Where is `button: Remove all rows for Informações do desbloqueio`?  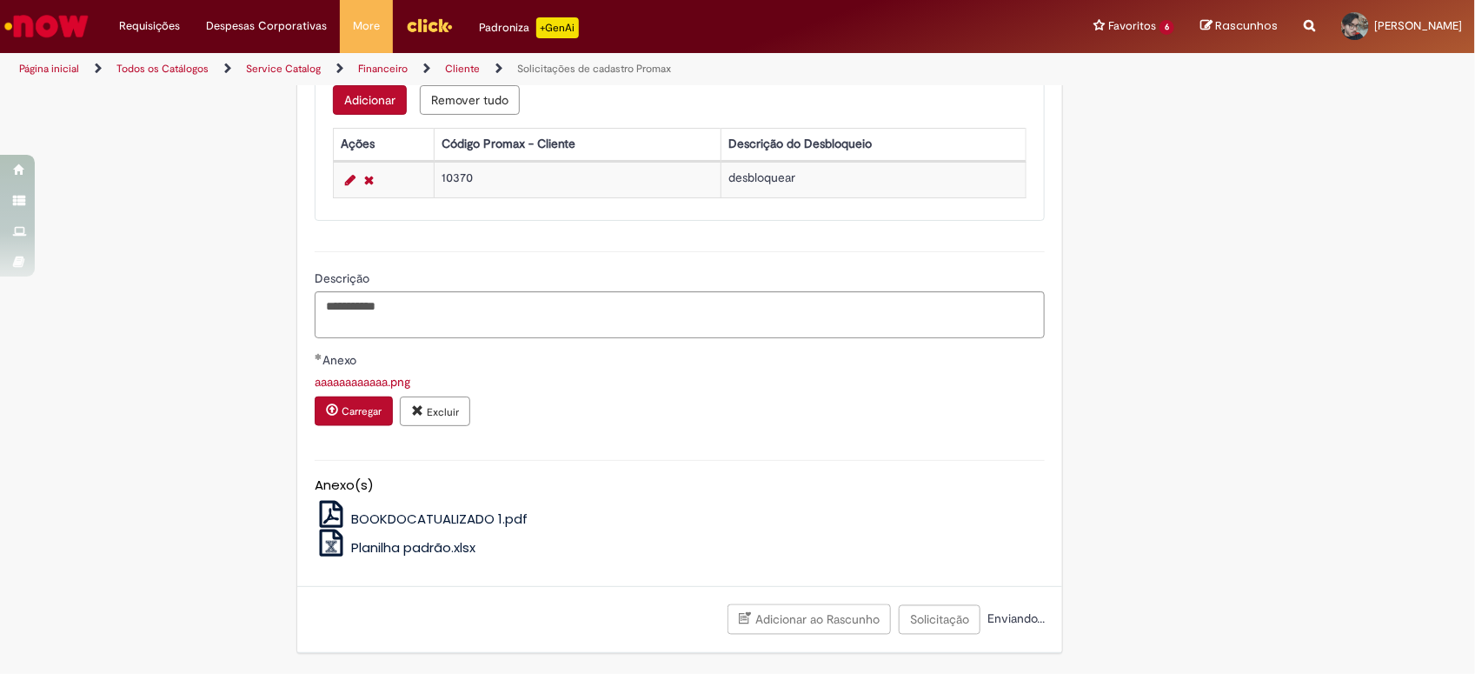 button: Remove all rows for Informações do desbloqueio is located at coordinates (469, 100).